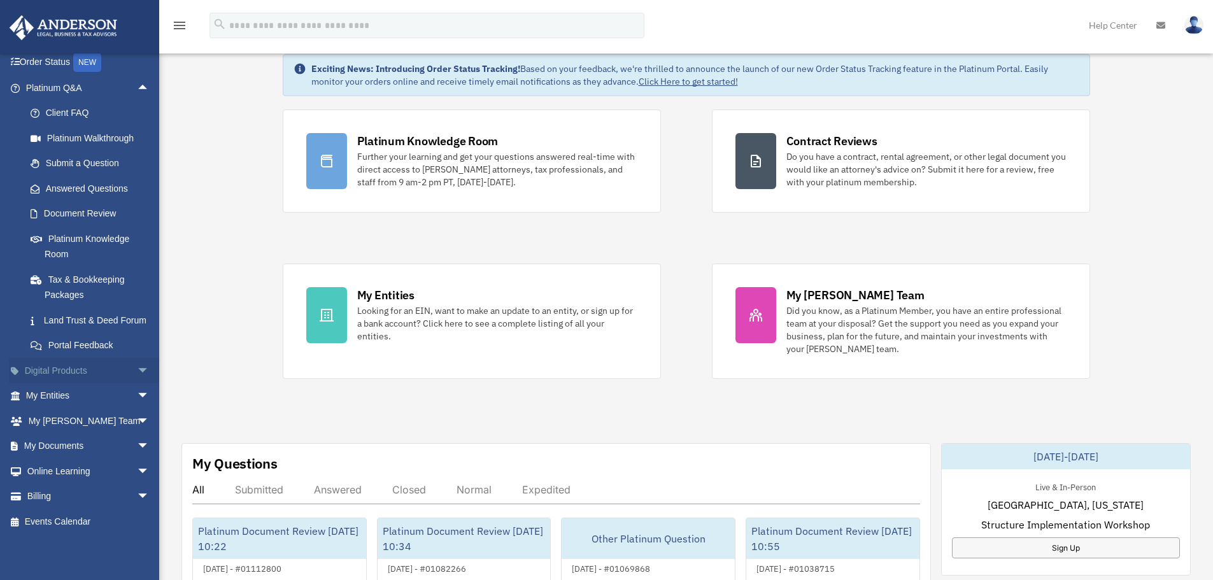 This screenshot has height=580, width=1213. Describe the element at coordinates (93, 246) in the screenshot. I see `a: Platinum Knowledge Room` at that location.